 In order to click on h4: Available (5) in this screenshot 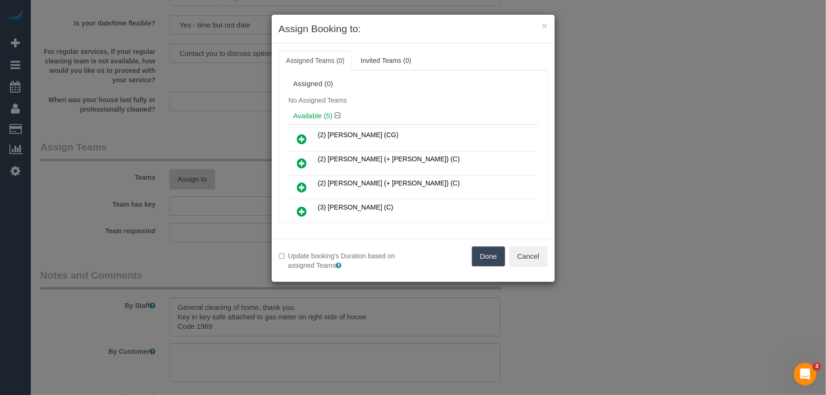, I will do `click(413, 116)`.